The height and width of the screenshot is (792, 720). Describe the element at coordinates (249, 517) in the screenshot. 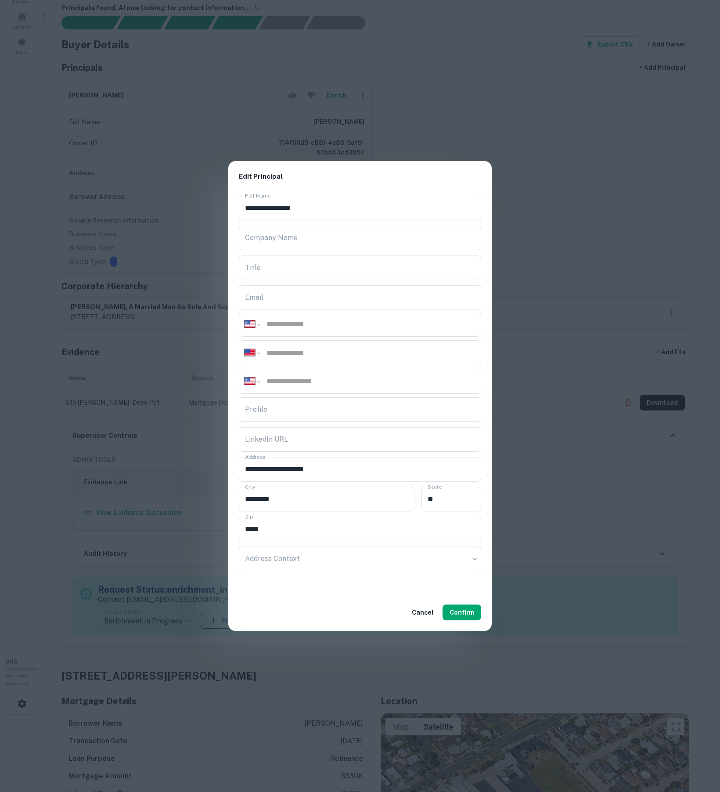

I see `label: Zip` at that location.